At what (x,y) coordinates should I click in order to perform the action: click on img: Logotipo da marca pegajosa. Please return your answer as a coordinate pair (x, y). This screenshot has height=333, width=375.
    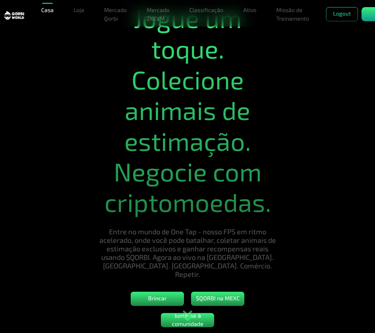
    Looking at the image, I should click on (14, 15).